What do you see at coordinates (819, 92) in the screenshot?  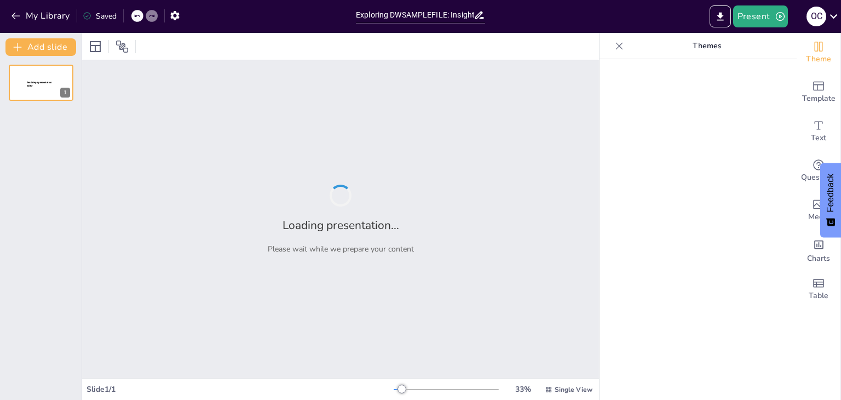 I see `div: Add ready made slides` at bounding box center [819, 92].